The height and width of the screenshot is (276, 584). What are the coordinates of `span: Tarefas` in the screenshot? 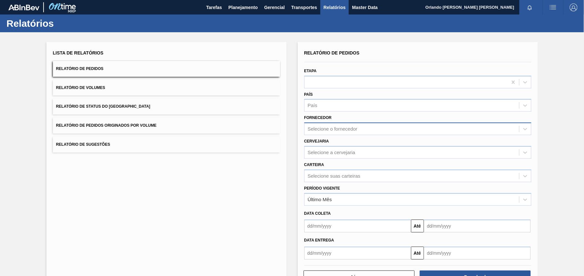 It's located at (214, 7).